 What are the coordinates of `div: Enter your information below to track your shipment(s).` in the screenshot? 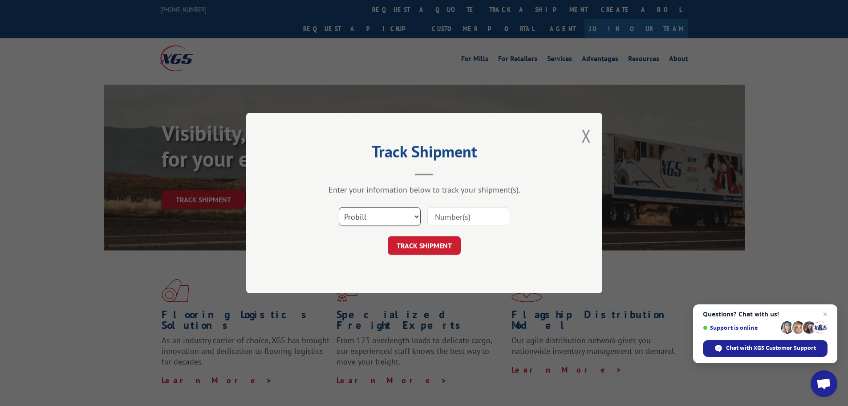 It's located at (424, 189).